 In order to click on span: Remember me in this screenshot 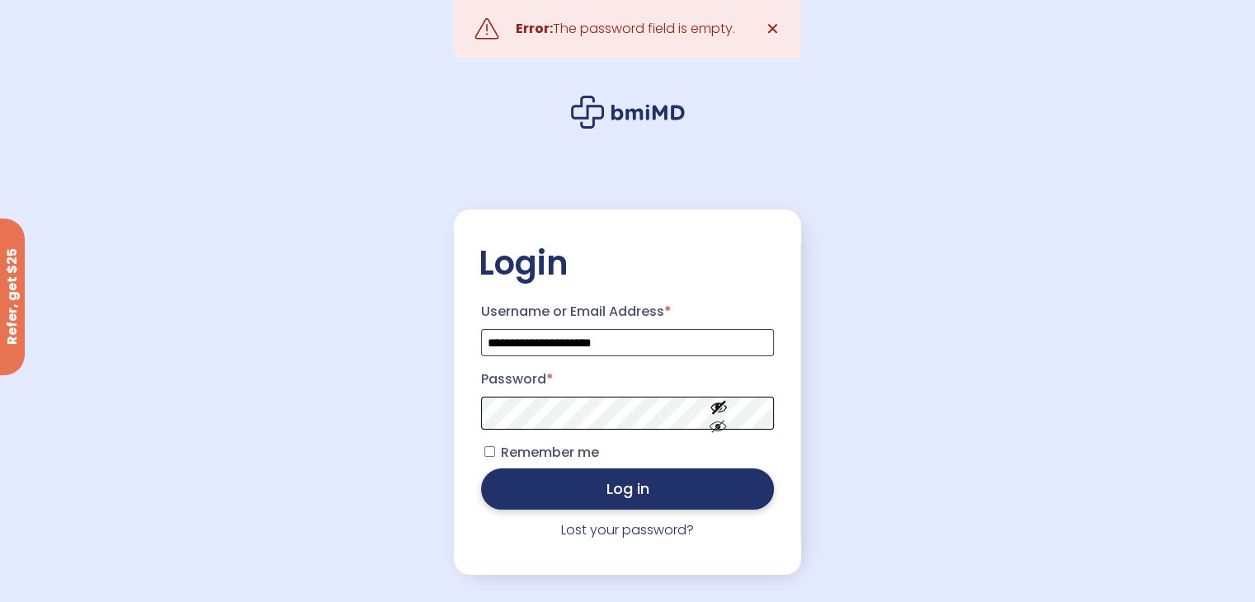, I will do `click(549, 452)`.